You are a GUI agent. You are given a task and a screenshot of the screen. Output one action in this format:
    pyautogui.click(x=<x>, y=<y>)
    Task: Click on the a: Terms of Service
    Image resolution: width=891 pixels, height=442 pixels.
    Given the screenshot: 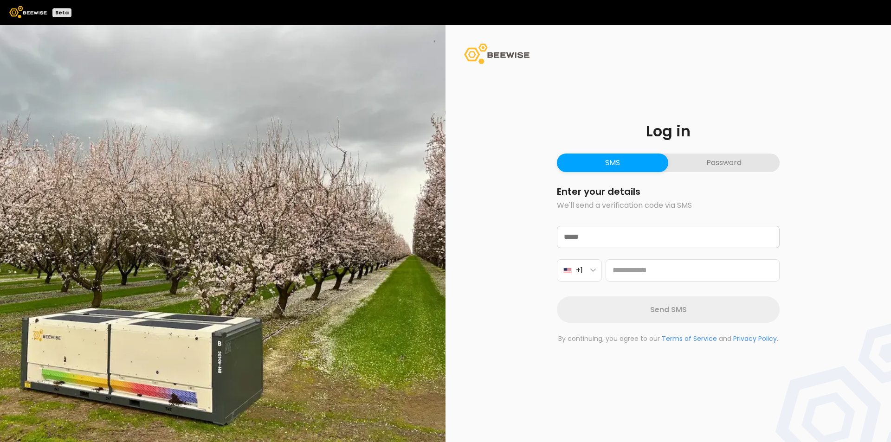 What is the action you would take?
    pyautogui.click(x=689, y=339)
    